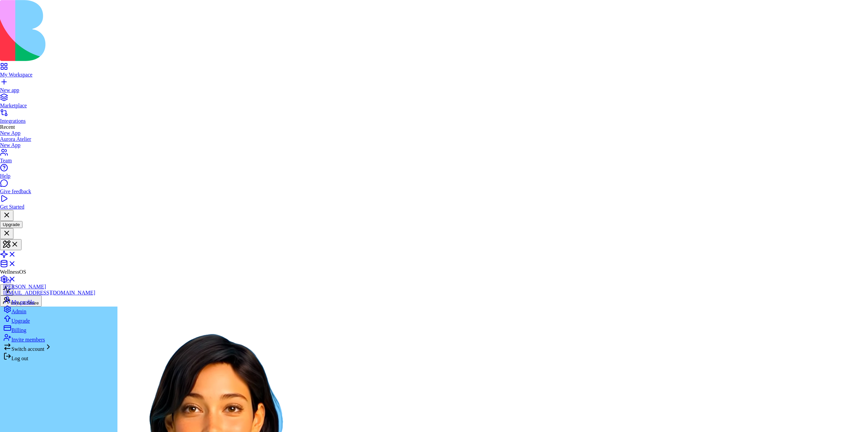  I want to click on span: Invite members, so click(28, 339).